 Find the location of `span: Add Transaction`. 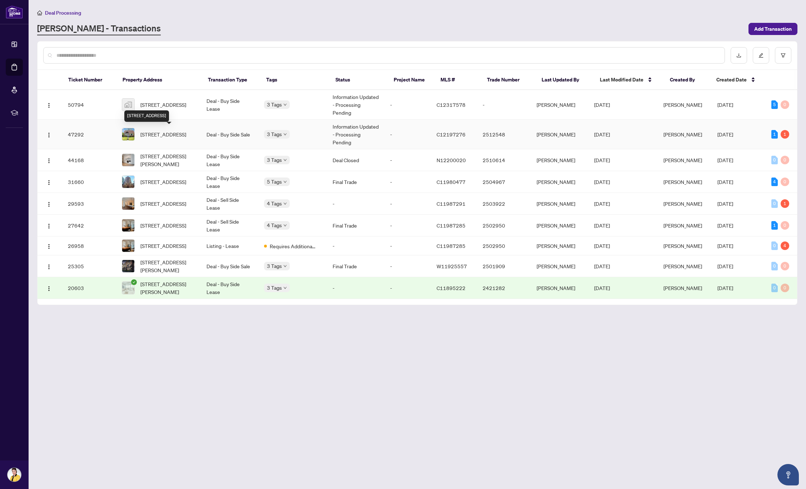

span: Add Transaction is located at coordinates (773, 29).